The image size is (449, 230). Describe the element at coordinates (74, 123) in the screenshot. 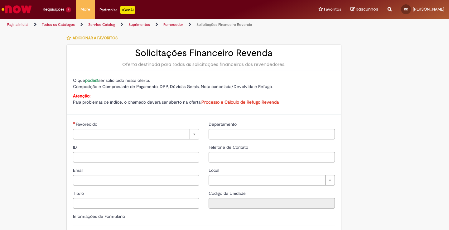

I see `span: Necessários` at that location.